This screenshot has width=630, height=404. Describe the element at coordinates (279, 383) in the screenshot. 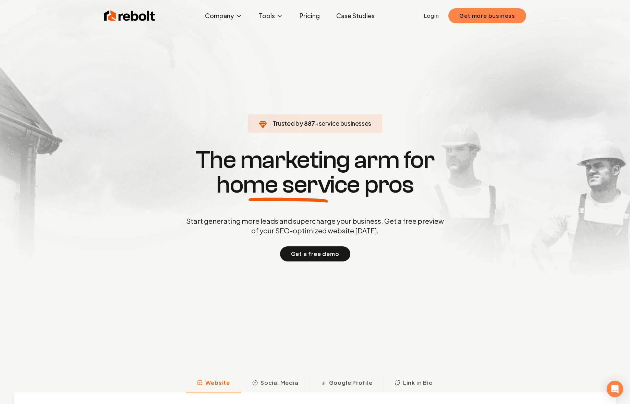

I see `span: Social Media` at that location.